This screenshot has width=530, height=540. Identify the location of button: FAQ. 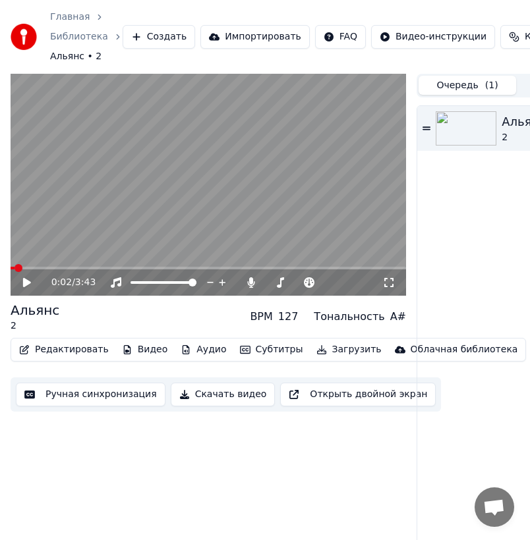
(340, 37).